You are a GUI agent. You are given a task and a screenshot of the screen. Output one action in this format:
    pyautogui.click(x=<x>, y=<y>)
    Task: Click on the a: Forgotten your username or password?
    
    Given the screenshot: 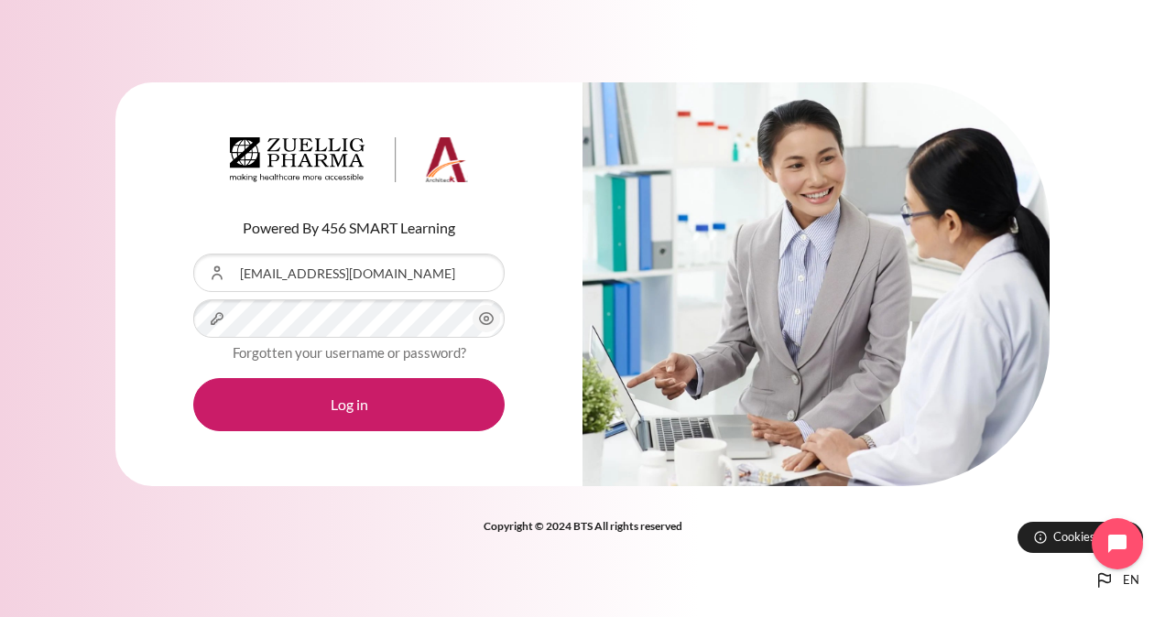 What is the action you would take?
    pyautogui.click(x=349, y=353)
    